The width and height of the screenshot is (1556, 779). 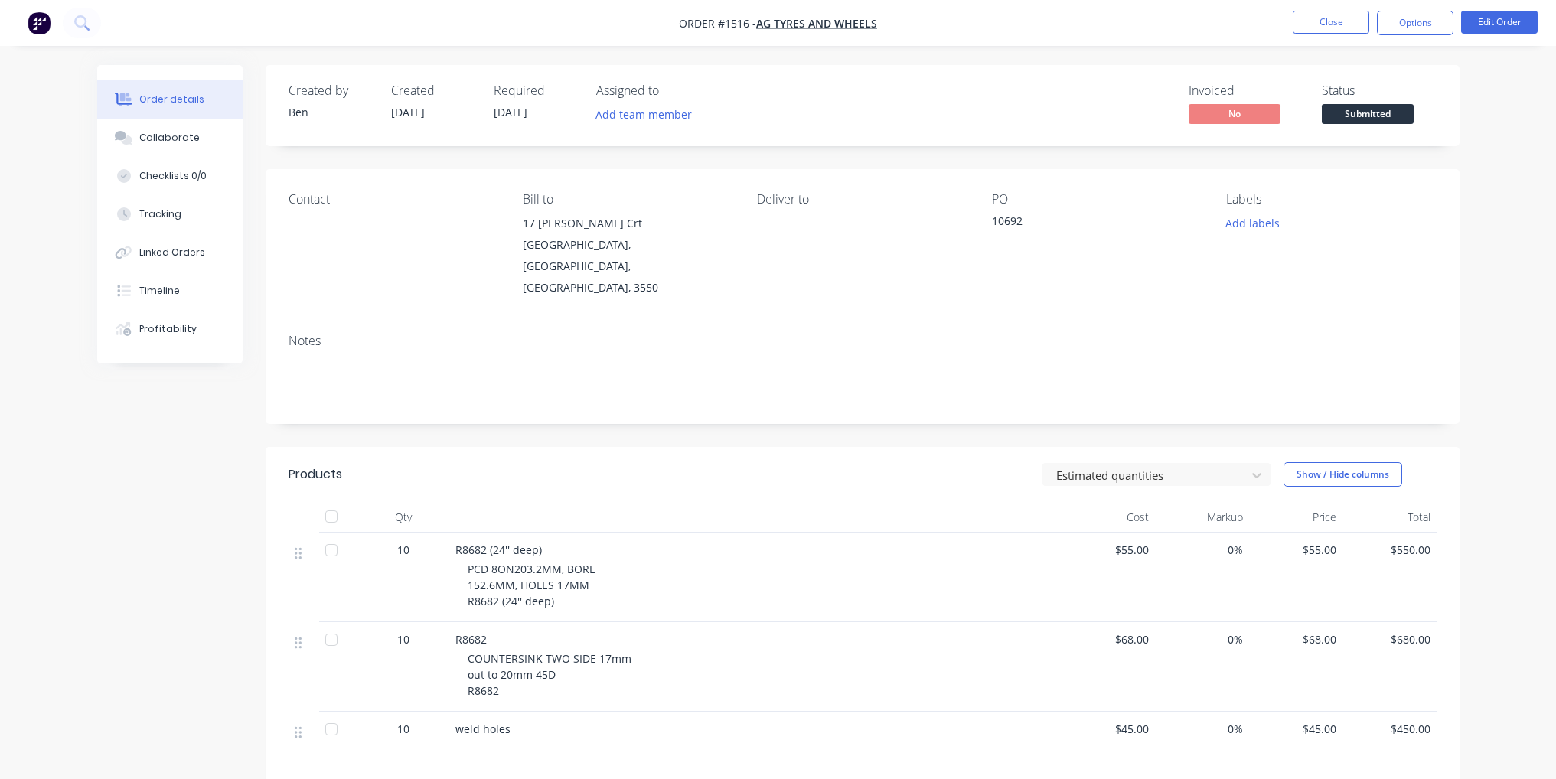 What do you see at coordinates (433, 90) in the screenshot?
I see `div: Created` at bounding box center [433, 90].